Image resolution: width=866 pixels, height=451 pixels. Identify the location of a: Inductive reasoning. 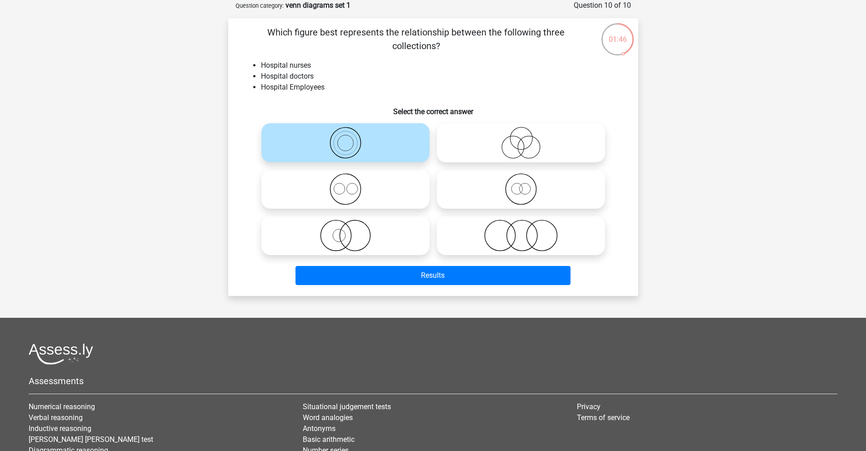
(60, 428).